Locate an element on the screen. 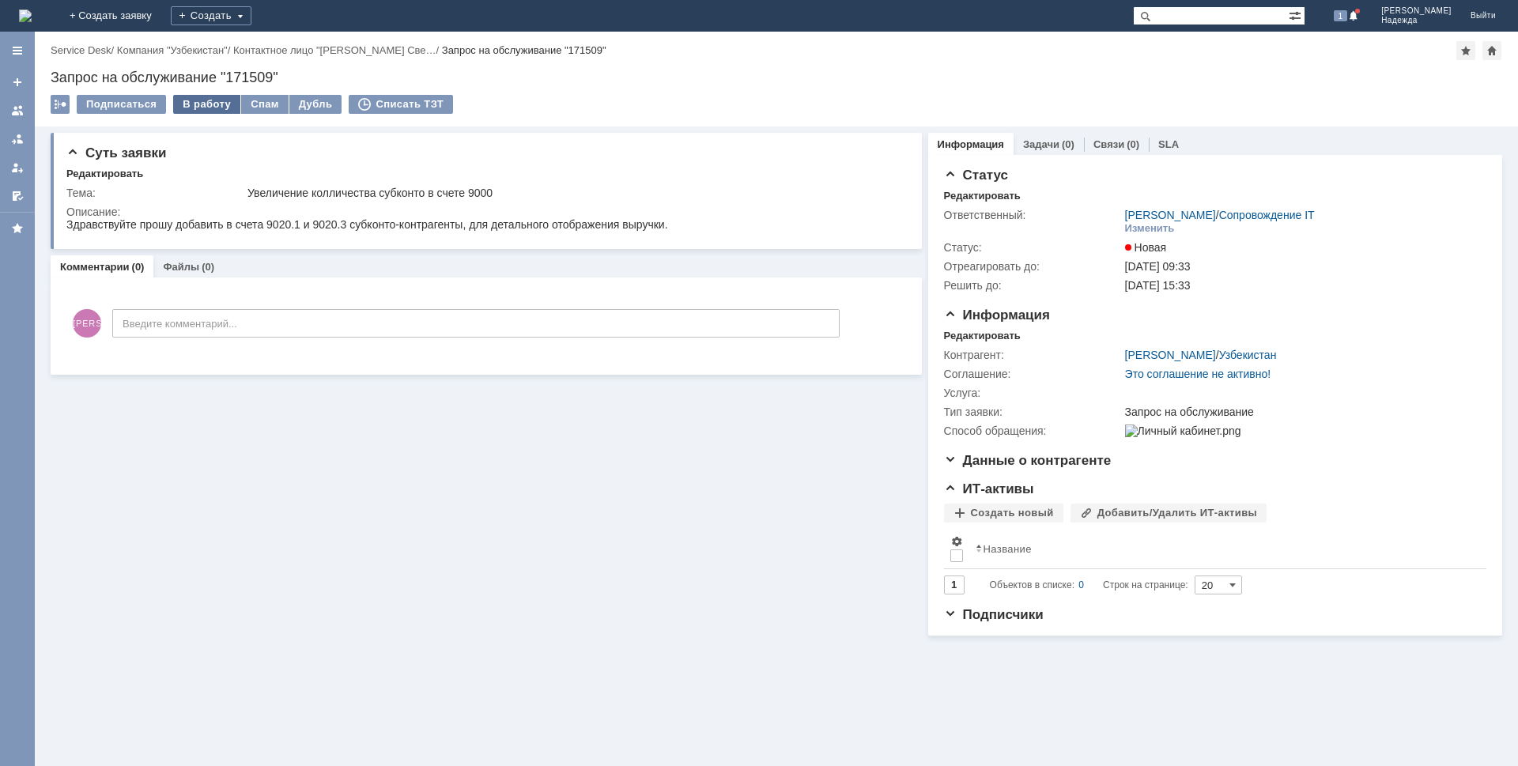  a: Задачи is located at coordinates (1041, 144).